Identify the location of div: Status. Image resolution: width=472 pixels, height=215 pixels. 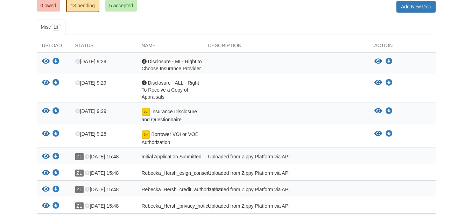
(103, 47).